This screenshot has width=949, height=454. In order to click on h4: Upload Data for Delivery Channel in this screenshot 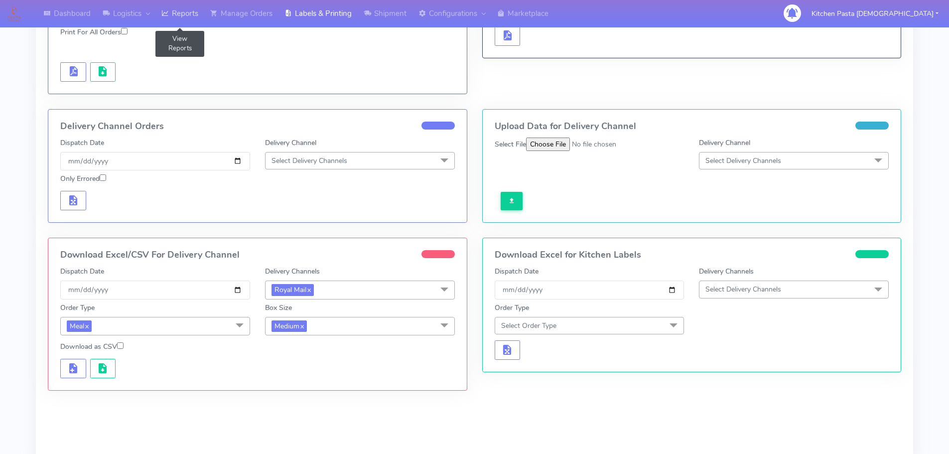, I will do `click(692, 127)`.